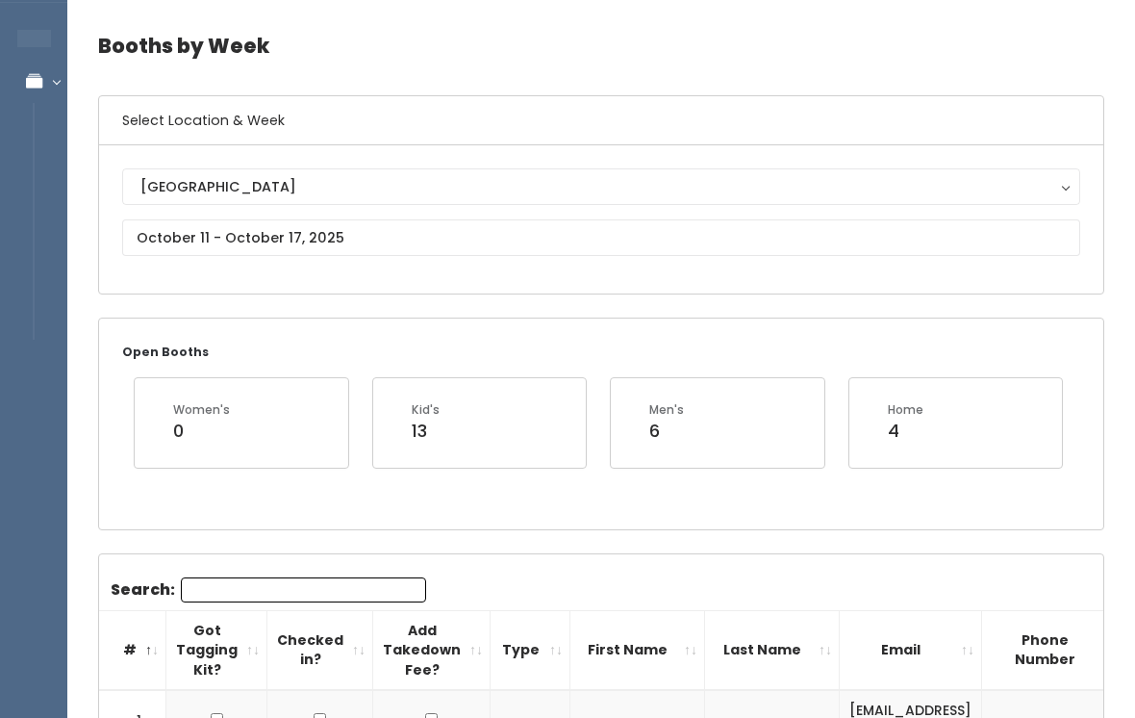  Describe the element at coordinates (601, 45) in the screenshot. I see `h4: Booths by Week` at that location.